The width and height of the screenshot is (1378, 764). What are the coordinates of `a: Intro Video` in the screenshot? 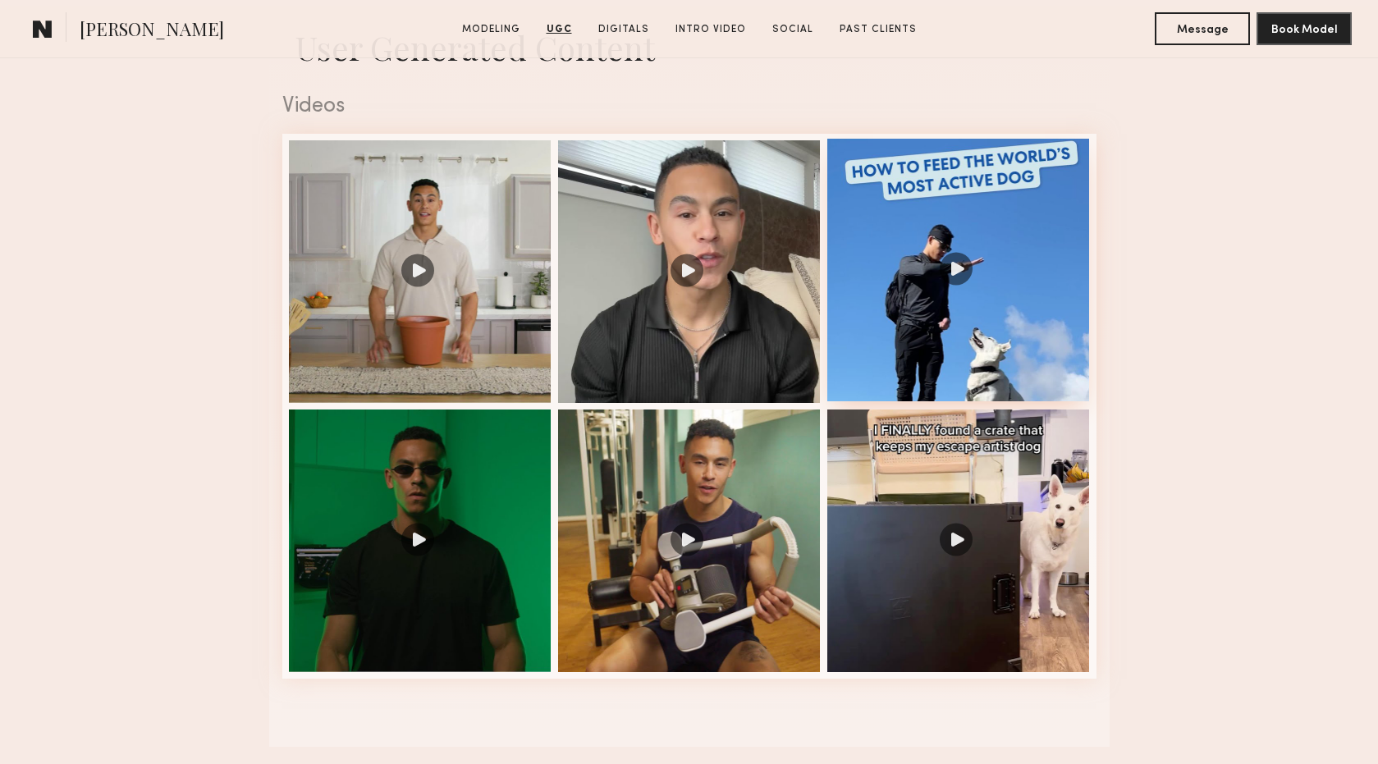 It's located at (711, 30).